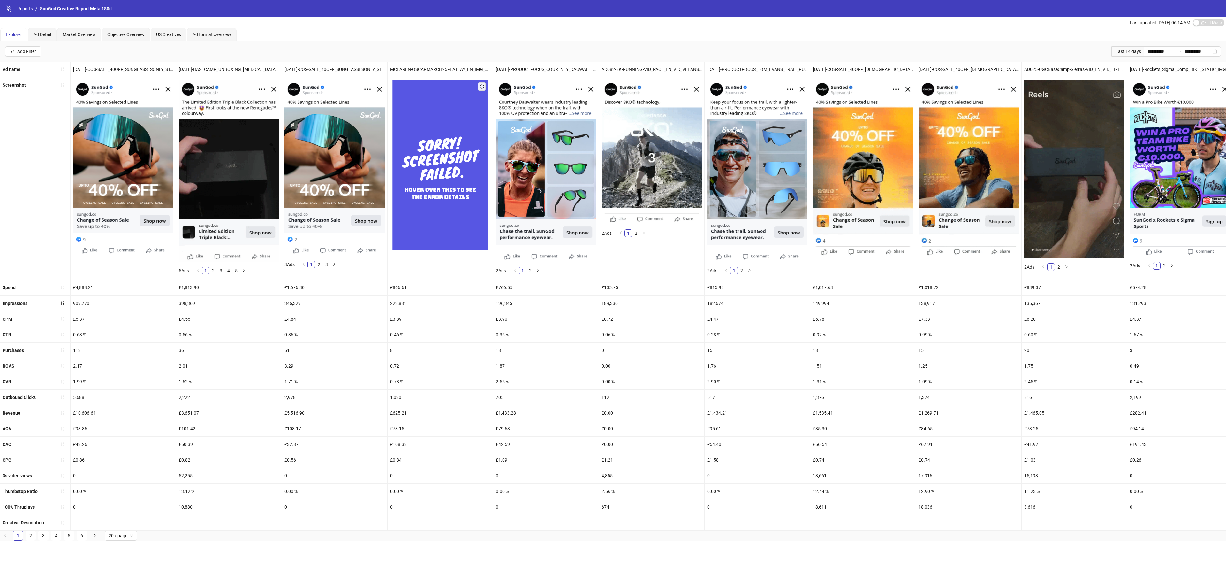 This screenshot has width=1226, height=582. Describe the element at coordinates (652, 460) in the screenshot. I see `div: £1.21` at that location.